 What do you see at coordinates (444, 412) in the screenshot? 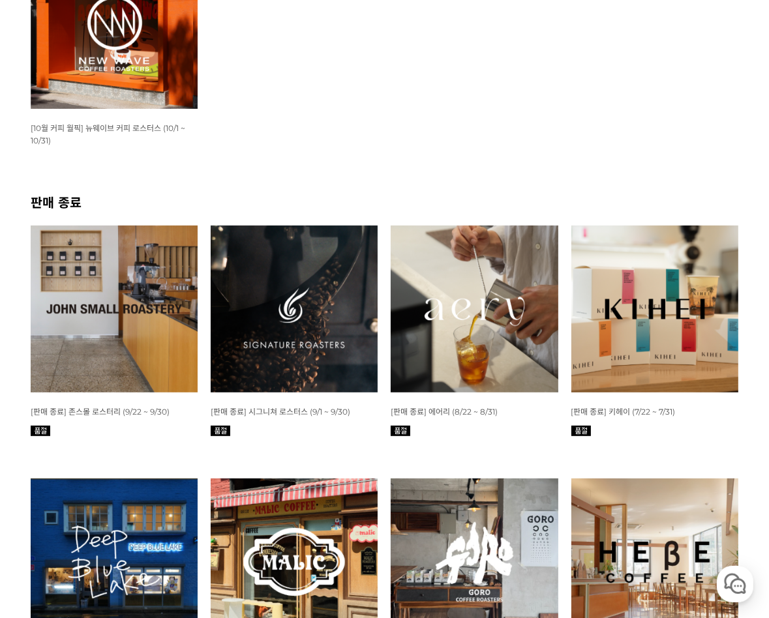
I see `span: [판매 종료] 에어리 (8/22 ~ 8/31)` at bounding box center [444, 412].